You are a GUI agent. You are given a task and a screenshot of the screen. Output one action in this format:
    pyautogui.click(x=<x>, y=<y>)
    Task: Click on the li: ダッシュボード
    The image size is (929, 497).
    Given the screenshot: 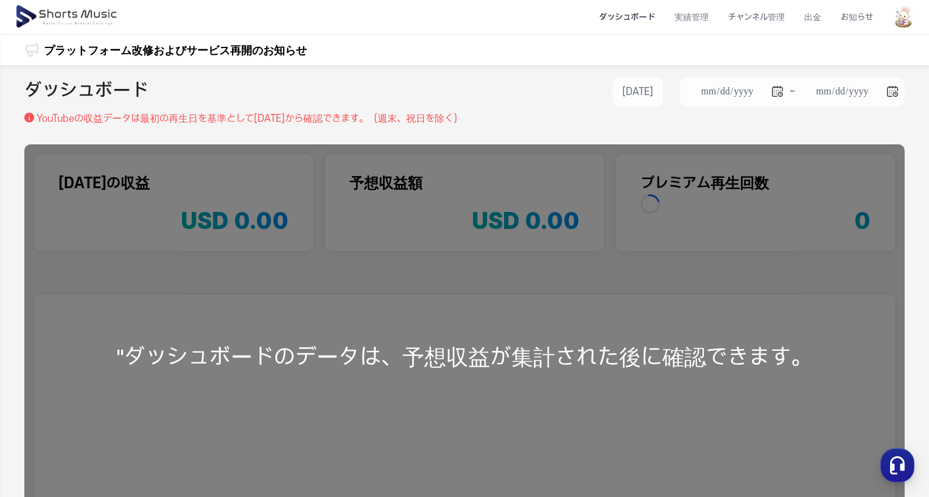 What is the action you would take?
    pyautogui.click(x=627, y=17)
    